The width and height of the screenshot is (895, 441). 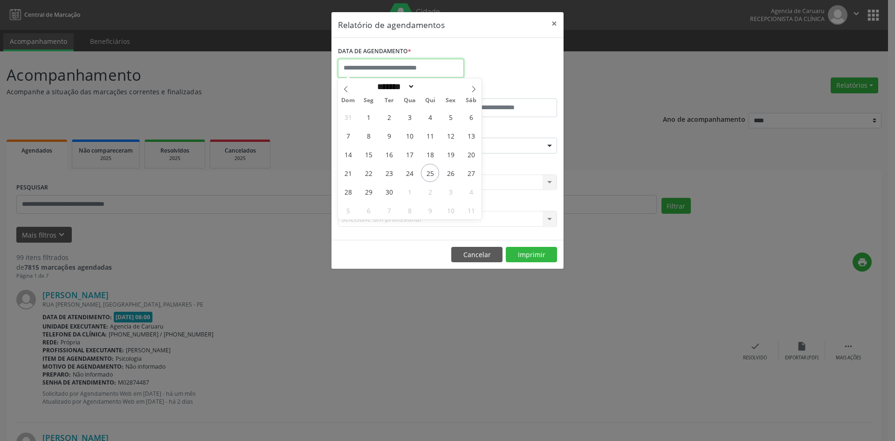 I want to click on span: Setembro 8, 2025, so click(x=368, y=135).